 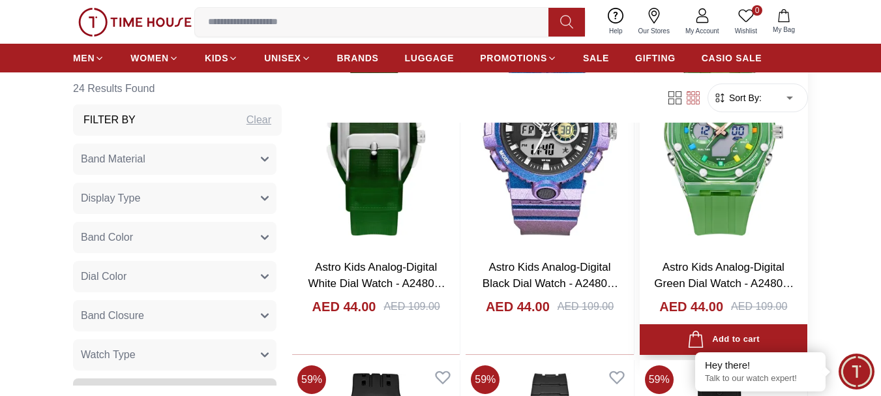 What do you see at coordinates (259, 120) in the screenshot?
I see `div: Clear` at bounding box center [259, 120].